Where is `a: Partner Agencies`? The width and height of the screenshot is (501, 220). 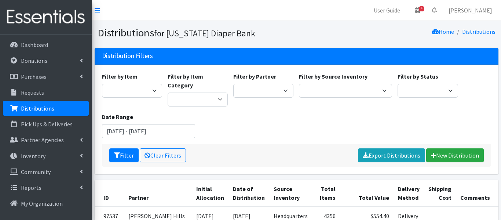 a: Partner Agencies is located at coordinates (46, 140).